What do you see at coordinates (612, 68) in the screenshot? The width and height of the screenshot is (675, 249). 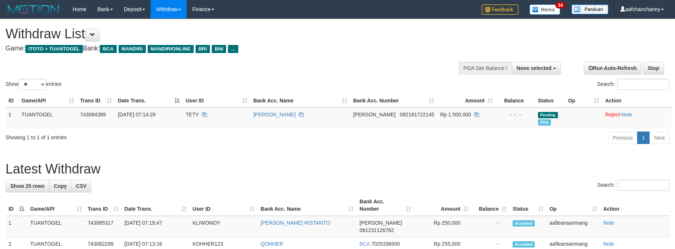 I see `a: Run Auto-Refresh` at bounding box center [612, 68].